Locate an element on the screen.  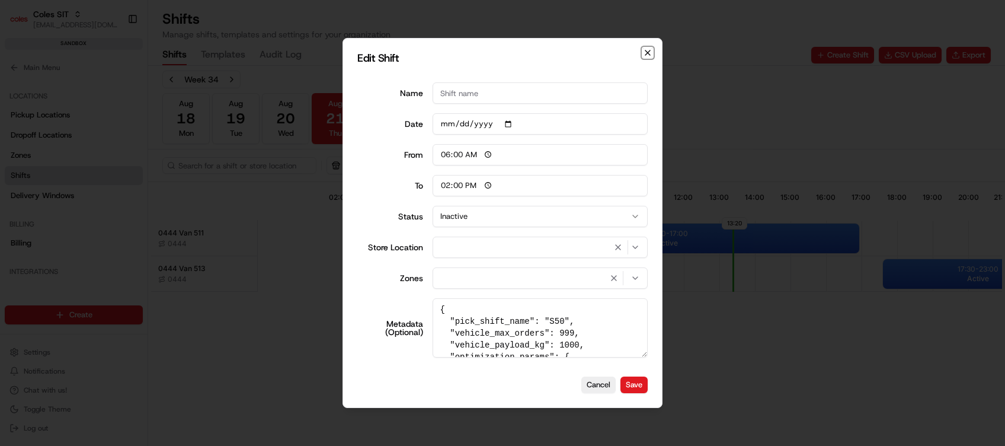
div: To is located at coordinates (390, 185).